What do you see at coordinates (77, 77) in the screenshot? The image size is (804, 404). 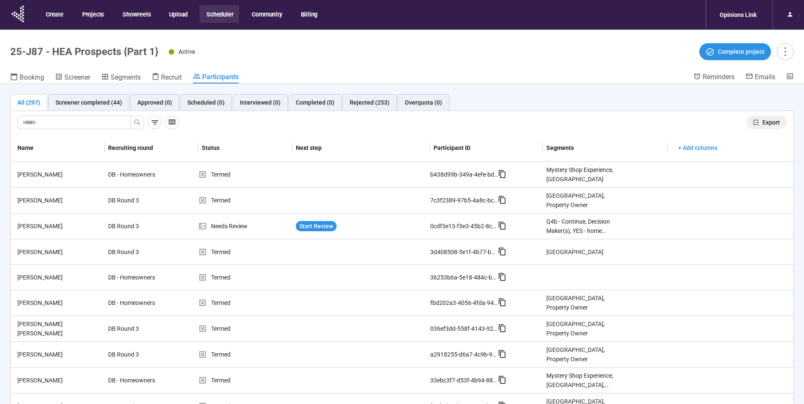 I see `span: Screener` at bounding box center [77, 77].